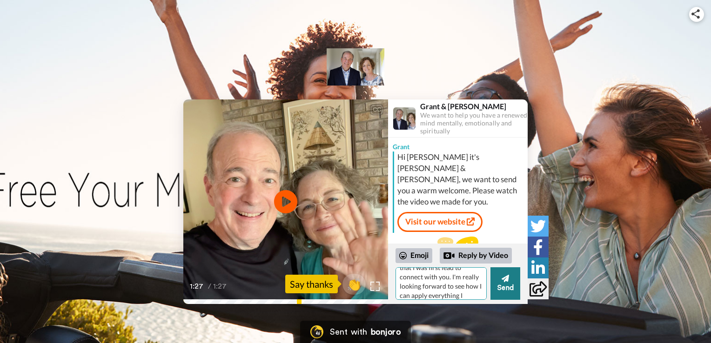 Image resolution: width=711 pixels, height=343 pixels. What do you see at coordinates (375, 287) in the screenshot?
I see `img: Full screen` at bounding box center [375, 287].